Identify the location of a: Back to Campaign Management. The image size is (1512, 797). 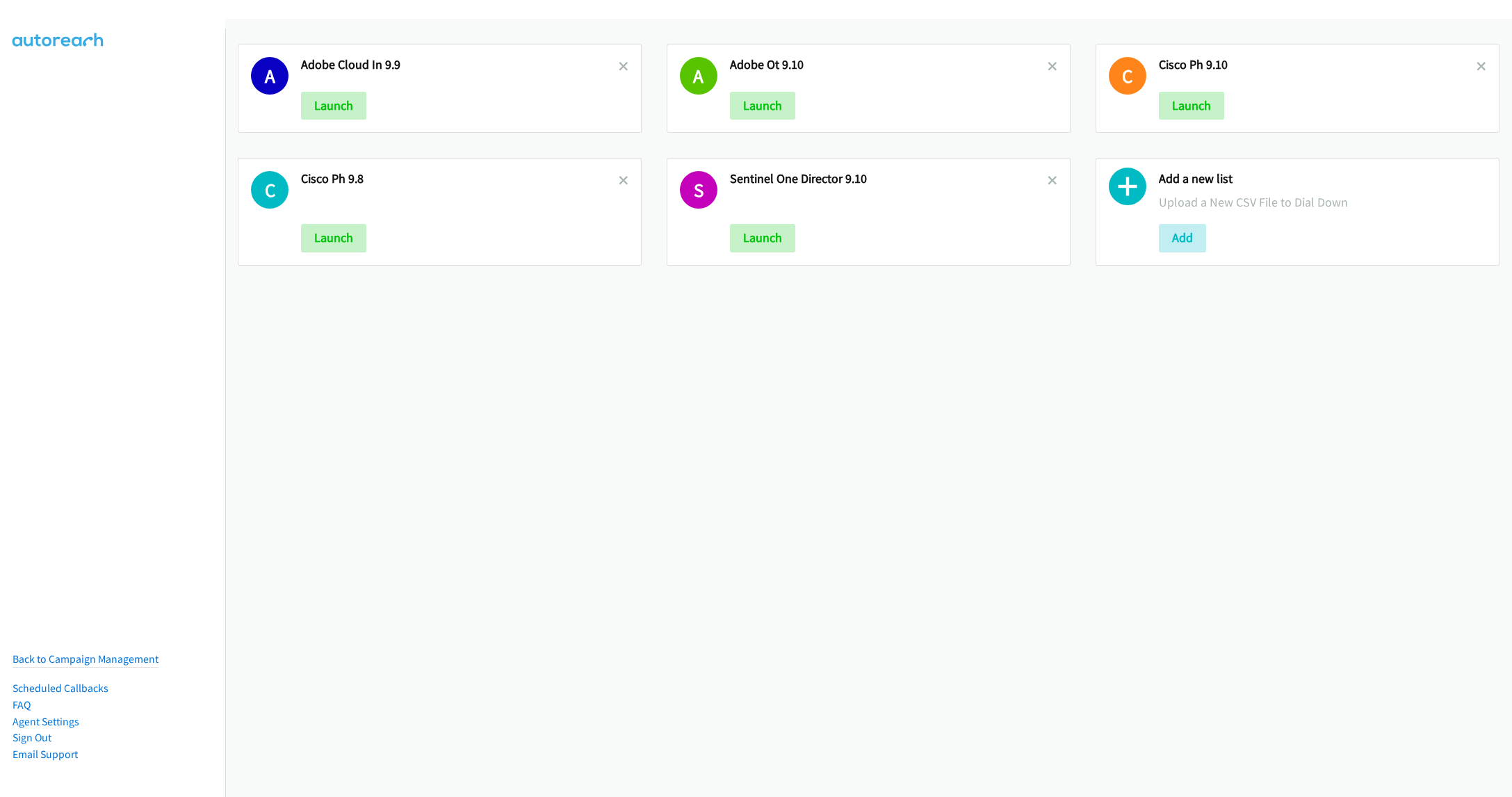
(85, 659).